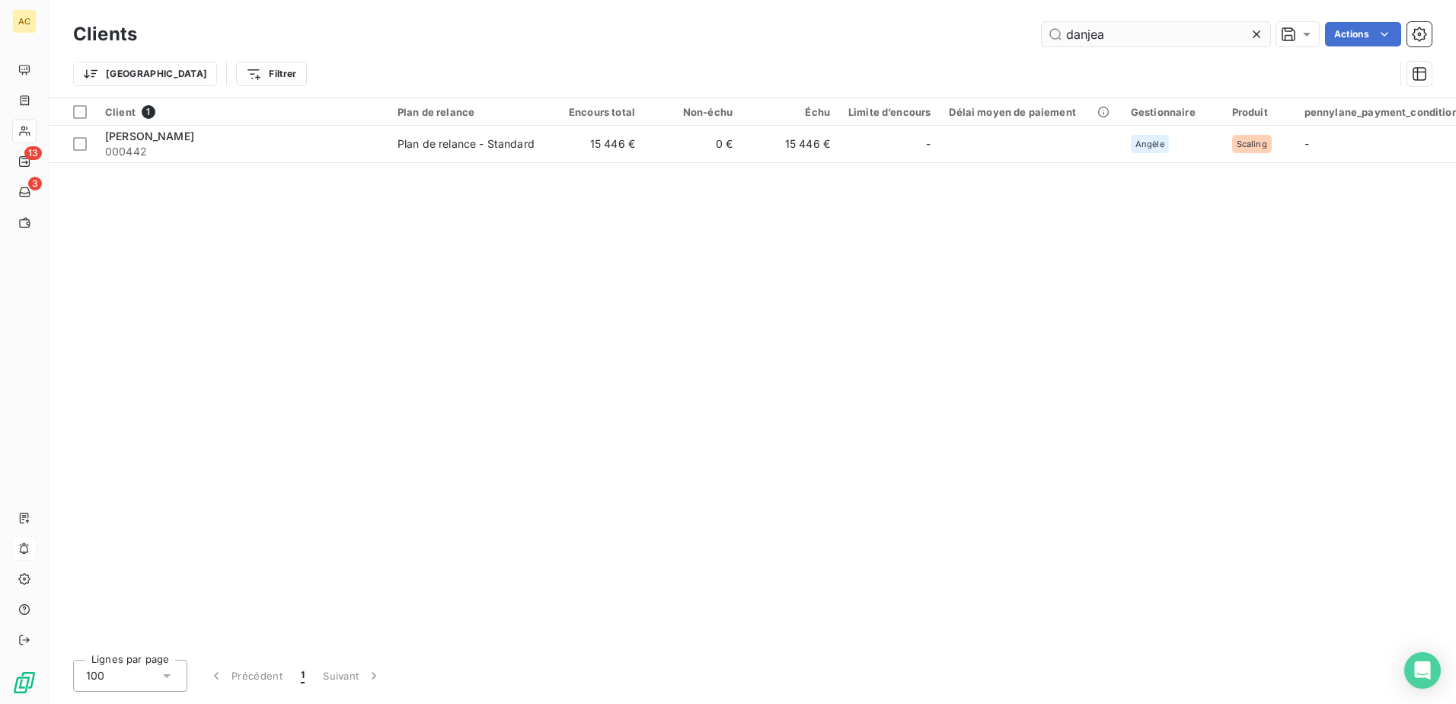  What do you see at coordinates (596, 112) in the screenshot?
I see `div: Encours total` at bounding box center [596, 112].